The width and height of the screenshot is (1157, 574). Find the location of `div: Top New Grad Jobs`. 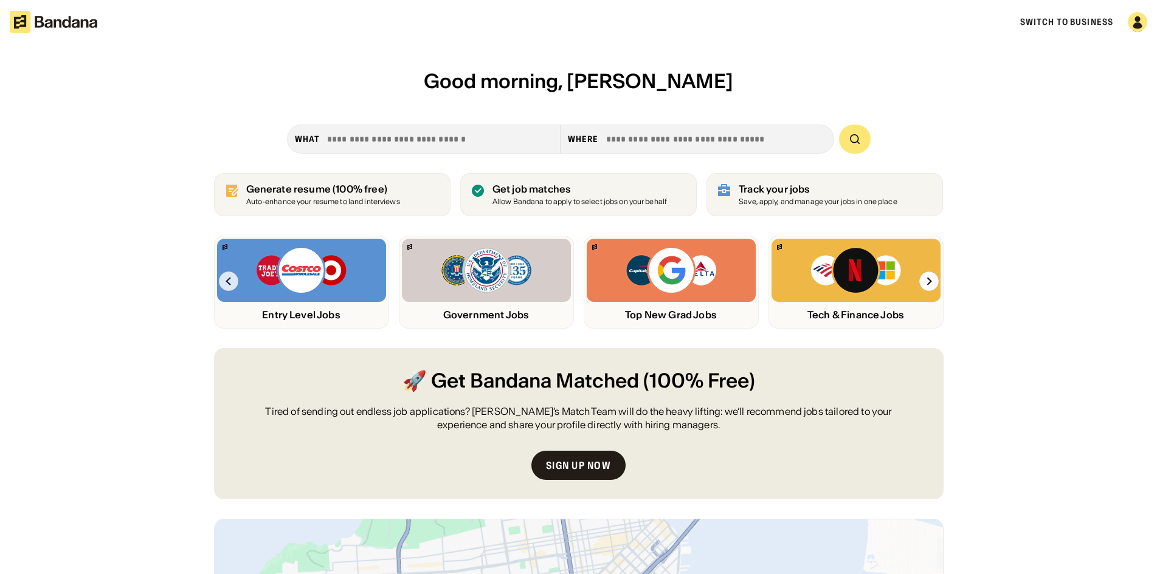

div: Top New Grad Jobs is located at coordinates (671, 315).